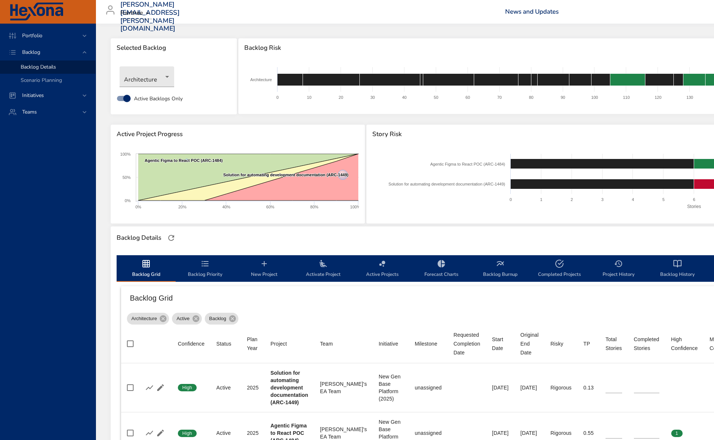  I want to click on div: Total Stories, so click(614, 344).